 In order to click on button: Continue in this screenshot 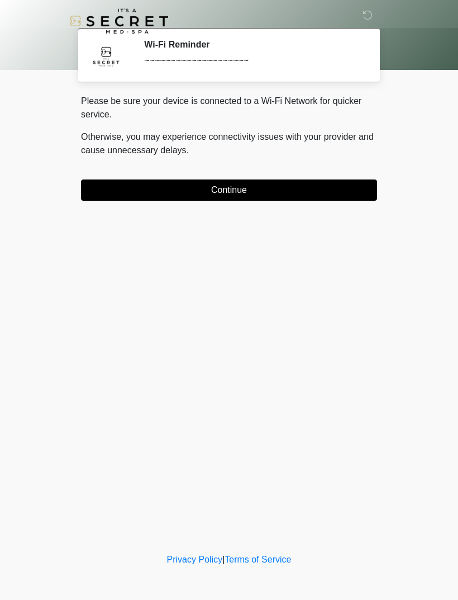, I will do `click(229, 190)`.